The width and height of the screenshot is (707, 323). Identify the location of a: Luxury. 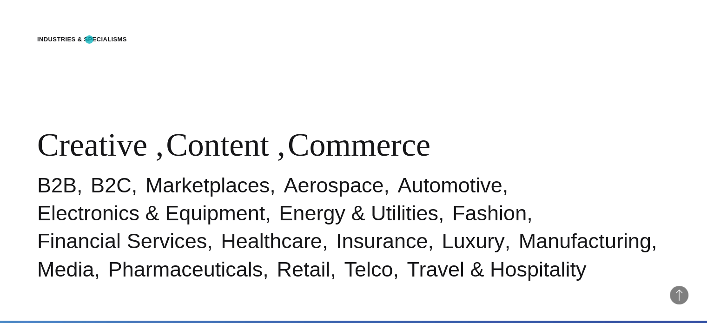
(473, 241).